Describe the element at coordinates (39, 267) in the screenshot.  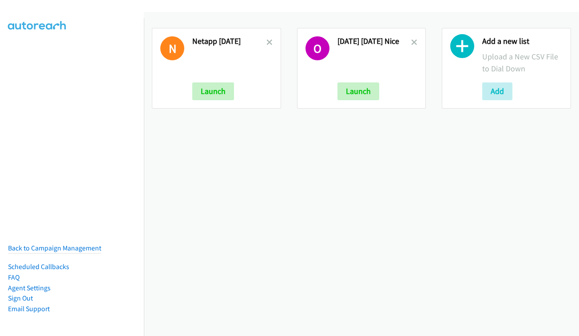
I see `a: Scheduled Callbacks` at that location.